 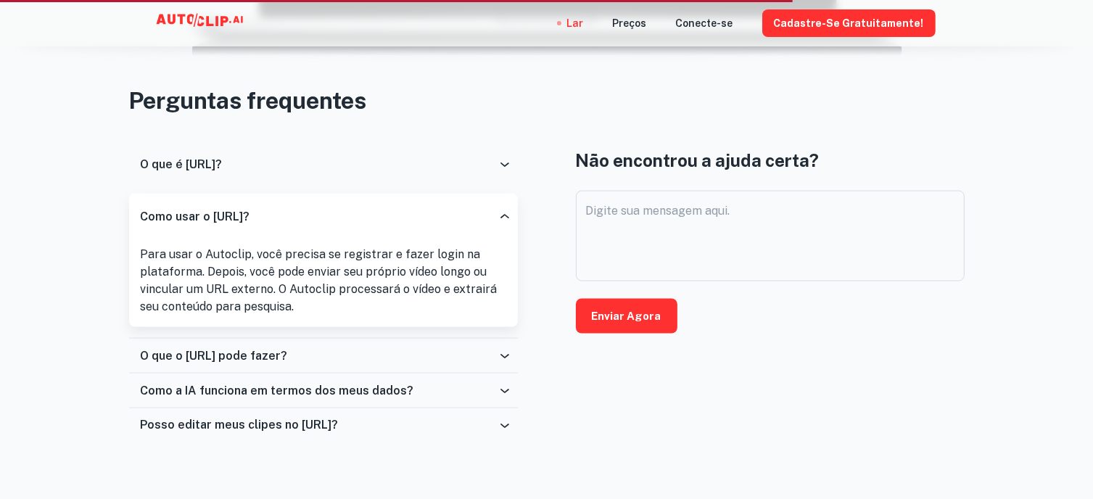 What do you see at coordinates (848, 22) in the screenshot?
I see `button: Cadastre-se gratuitamente!` at bounding box center [848, 22].